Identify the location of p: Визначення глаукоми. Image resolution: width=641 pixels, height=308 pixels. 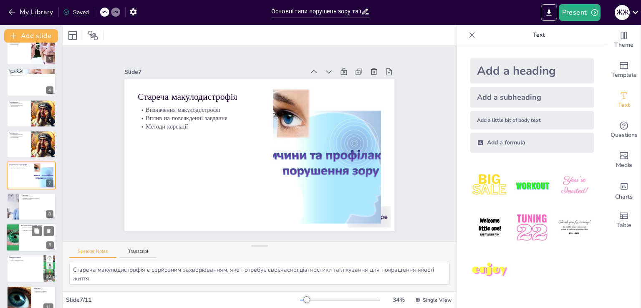
(37, 196).